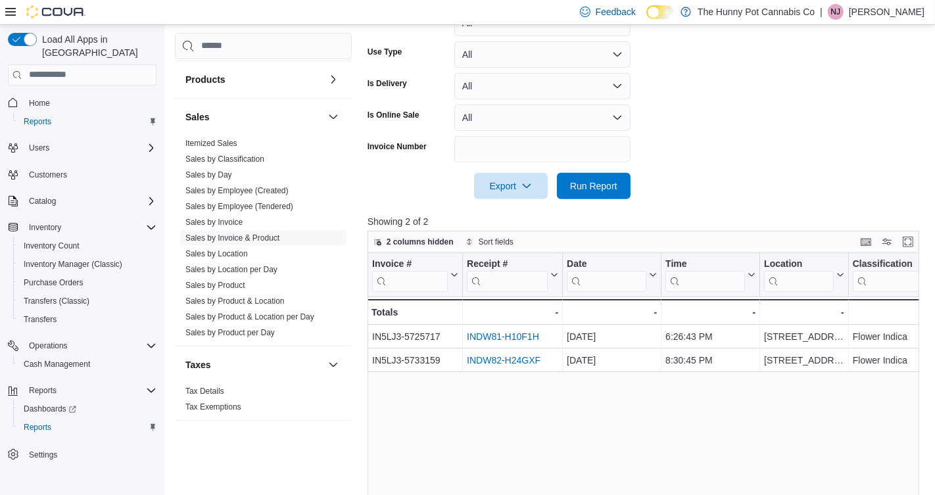 The image size is (935, 495). What do you see at coordinates (57, 301) in the screenshot?
I see `span: Transfers (Classic)` at bounding box center [57, 301].